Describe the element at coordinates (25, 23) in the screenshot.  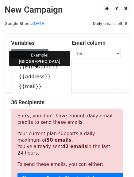
I see `small: Google Sheet:` at that location.